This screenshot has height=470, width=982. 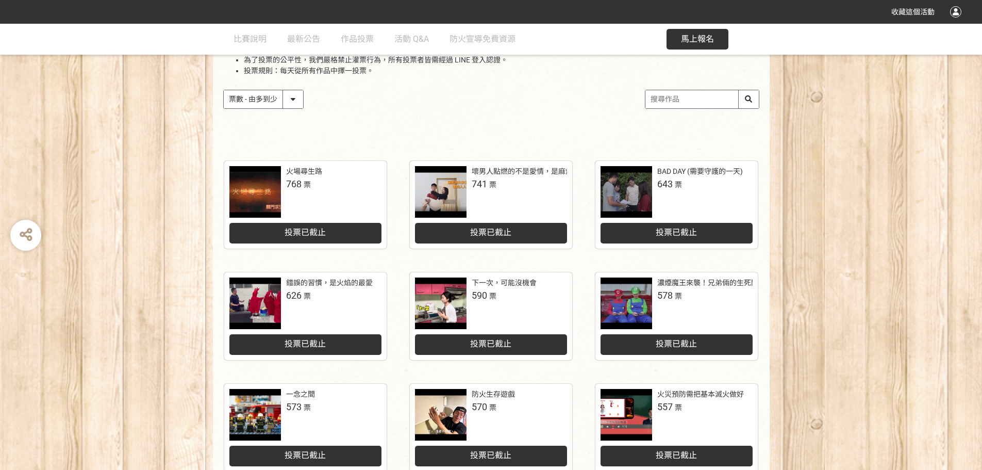 I want to click on button: 馬上報名, so click(x=698, y=39).